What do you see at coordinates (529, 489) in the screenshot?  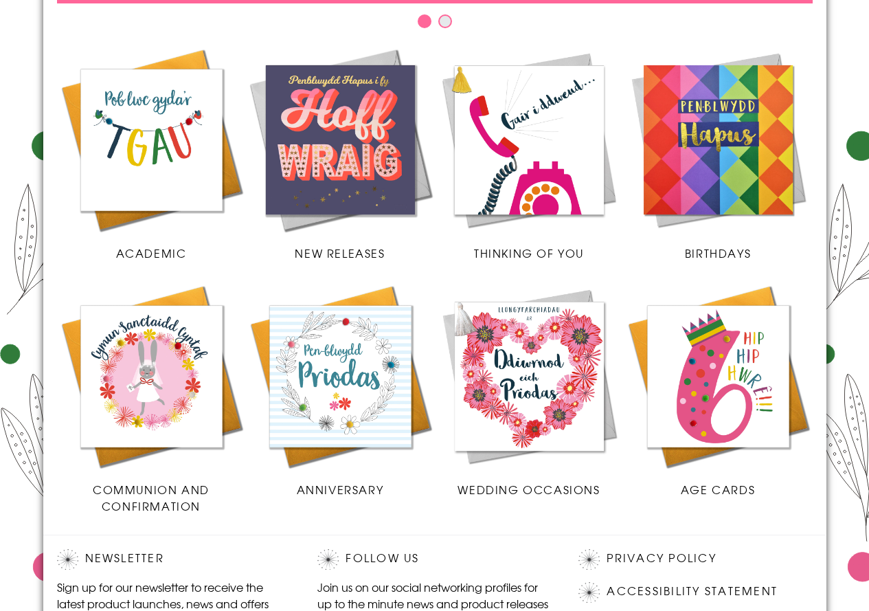 I see `span: Wedding Occasions` at bounding box center [529, 489].